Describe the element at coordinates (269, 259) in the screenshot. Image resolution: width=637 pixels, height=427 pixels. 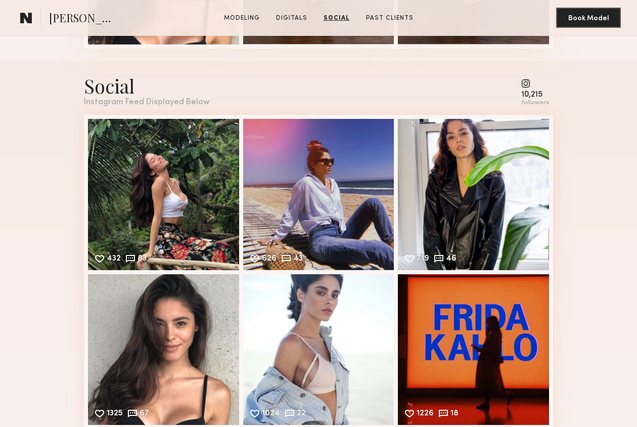
I see `div: 626` at that location.